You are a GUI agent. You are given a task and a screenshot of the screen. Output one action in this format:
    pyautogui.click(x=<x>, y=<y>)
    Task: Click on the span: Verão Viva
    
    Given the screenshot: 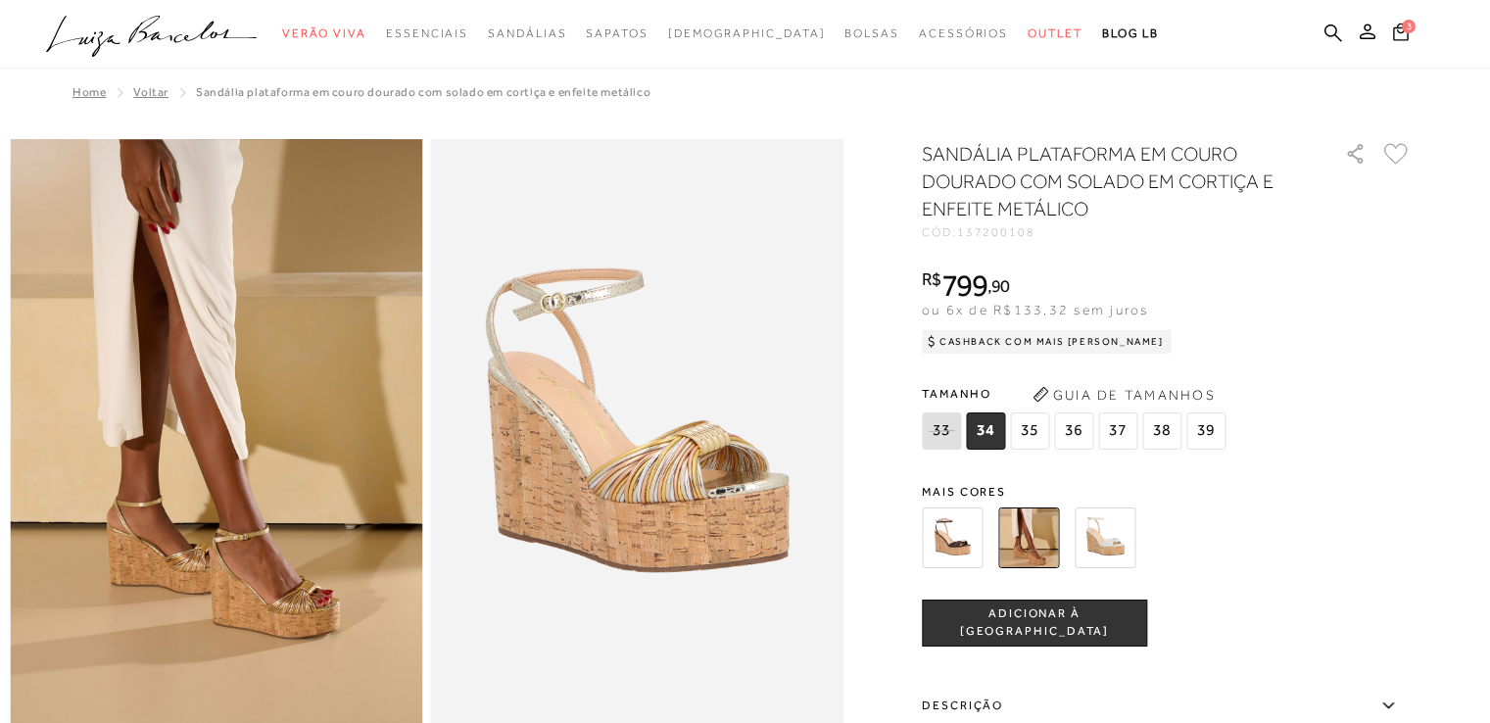 What is the action you would take?
    pyautogui.click(x=324, y=33)
    